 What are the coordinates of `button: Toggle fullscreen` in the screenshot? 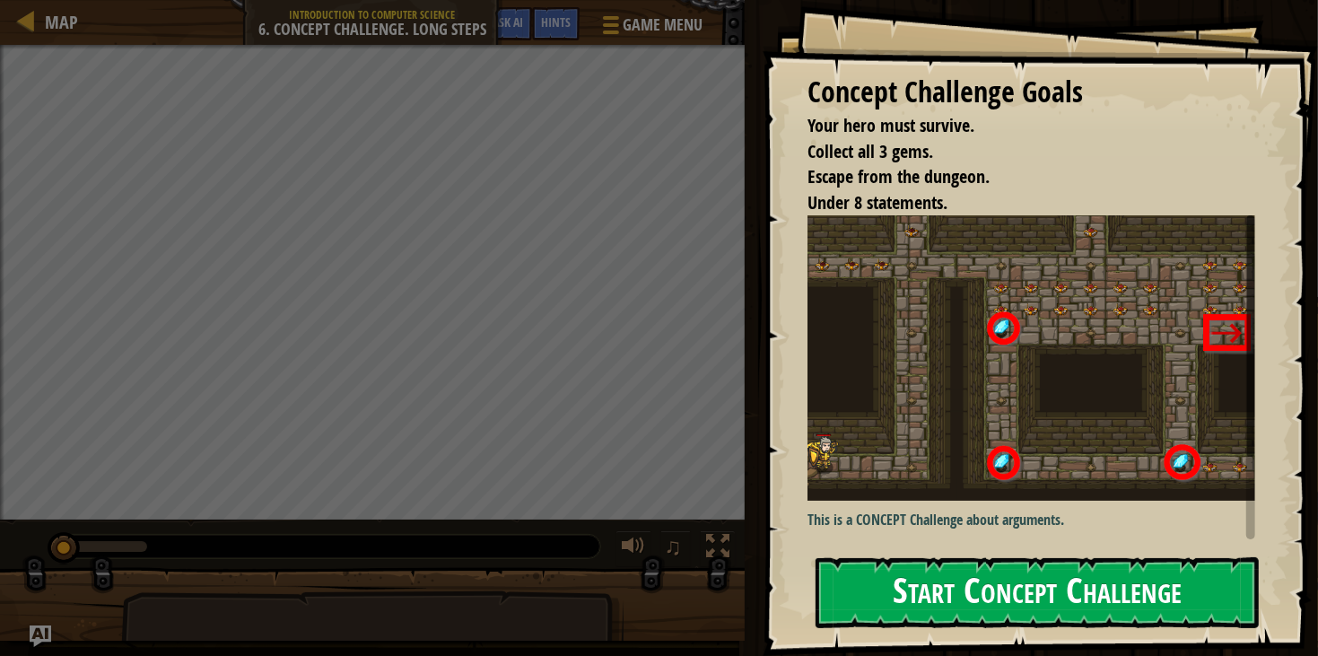 It's located at (718, 548).